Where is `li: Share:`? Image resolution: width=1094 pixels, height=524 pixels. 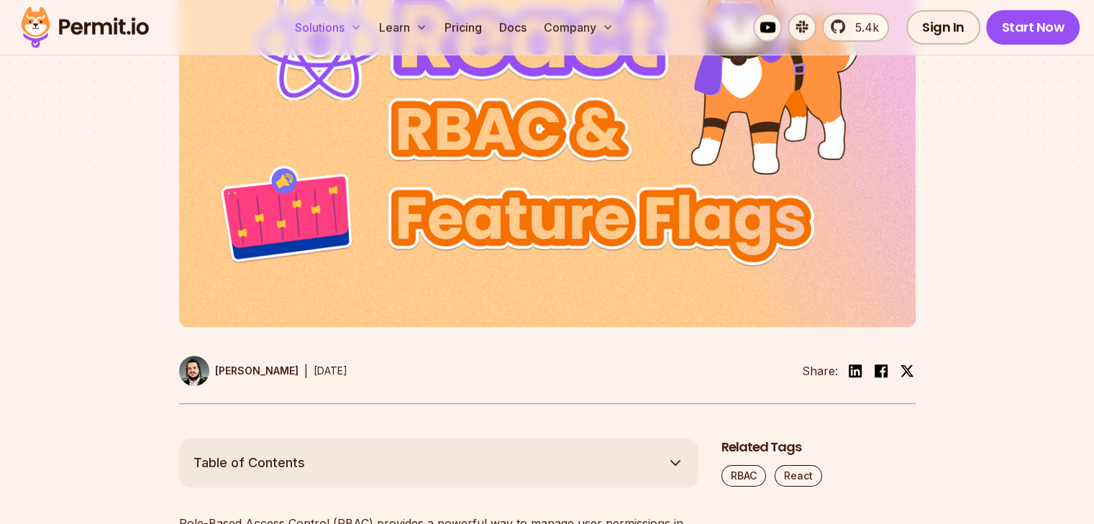 li: Share: is located at coordinates (820, 371).